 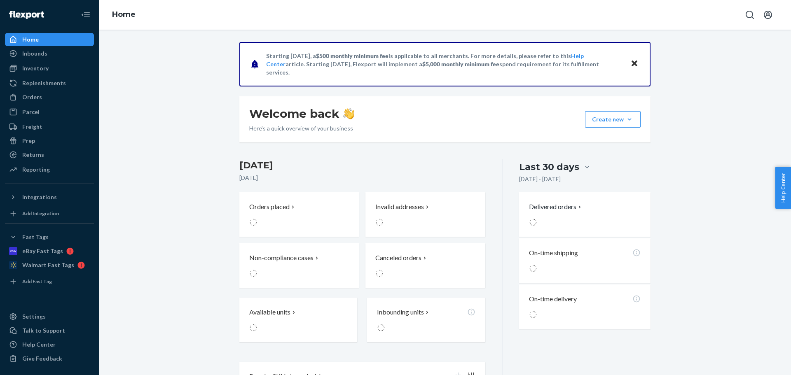 What do you see at coordinates (49, 359) in the screenshot?
I see `button: Give Feedback` at bounding box center [49, 359].